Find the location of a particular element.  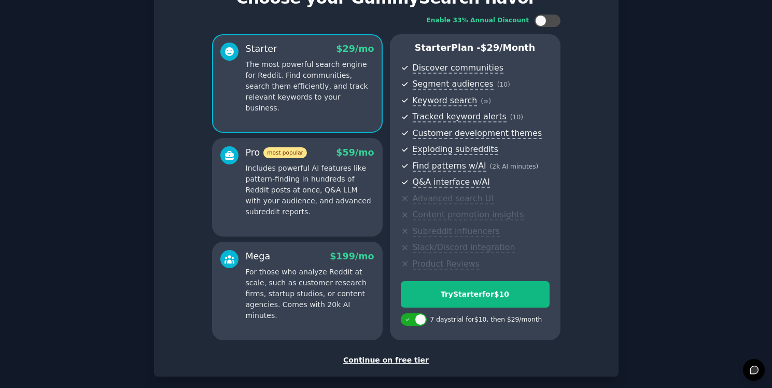

span: Find patterns w/AI is located at coordinates (450, 166).